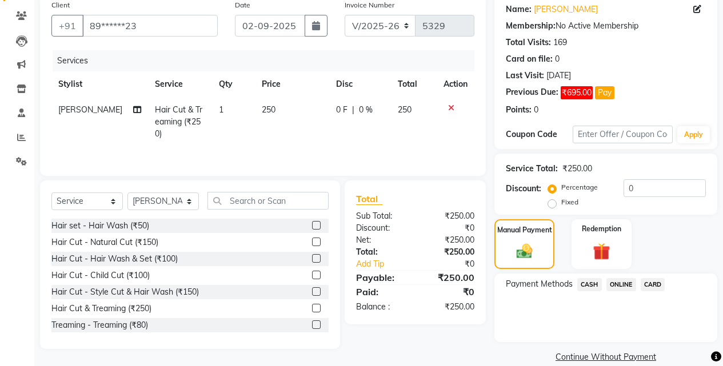  Describe the element at coordinates (601, 229) in the screenshot. I see `label: Redemption` at that location.